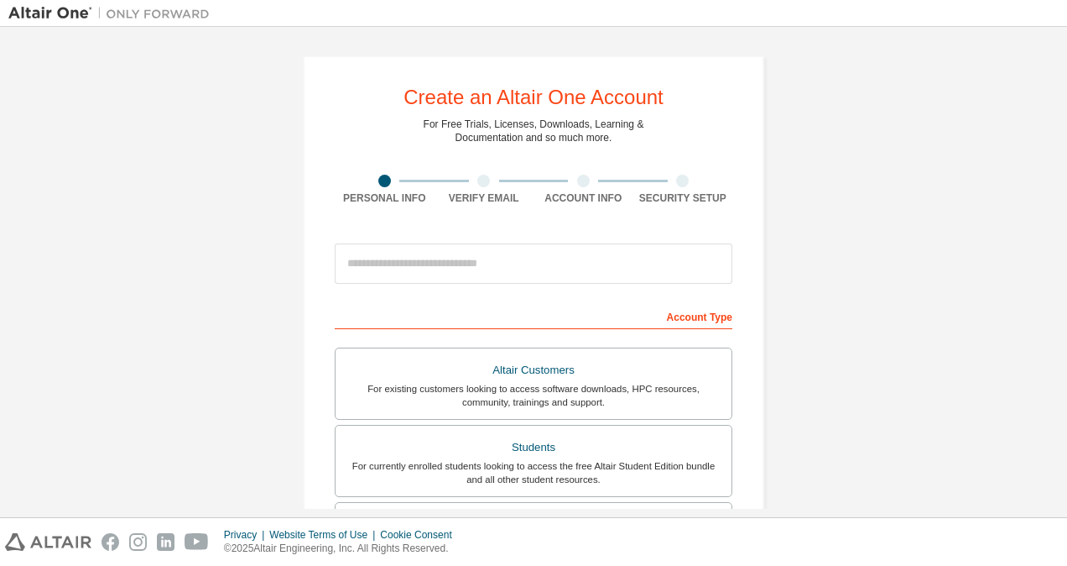 This screenshot has height=566, width=1067. I want to click on div: For existing customers looking to access software downloads, HPC resources, community, trainings ..., so click(534, 395).